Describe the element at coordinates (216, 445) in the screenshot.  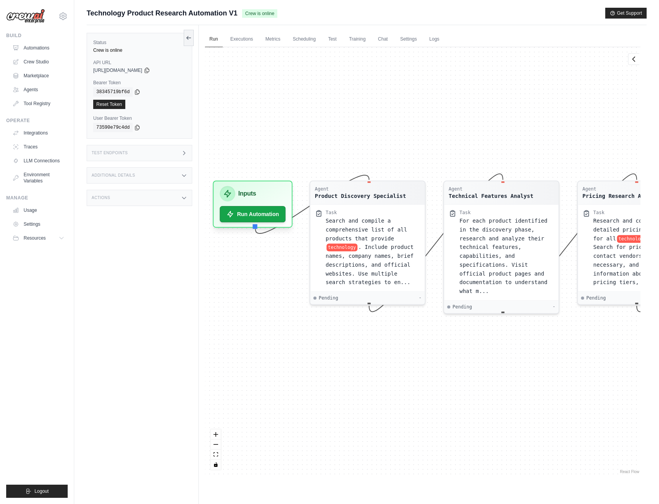
I see `button: zoom out` at that location.